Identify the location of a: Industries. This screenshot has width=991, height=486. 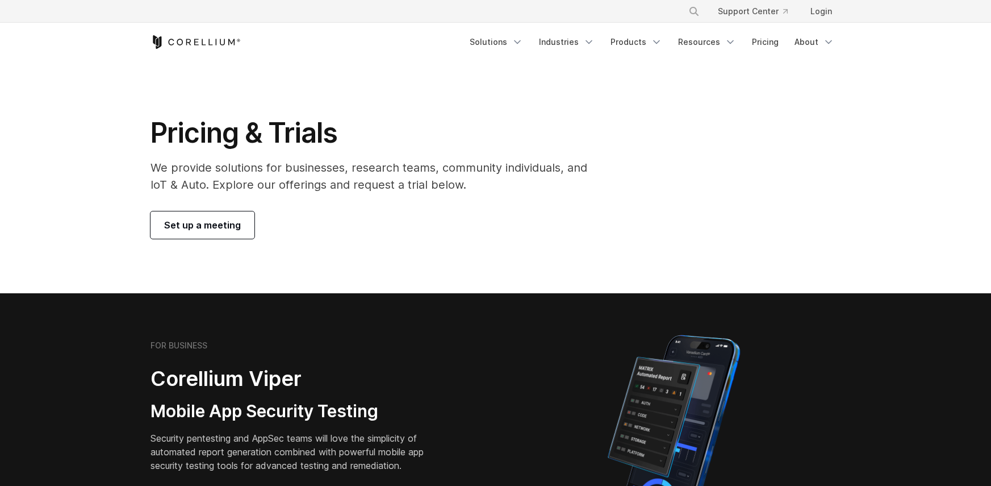
(567, 42).